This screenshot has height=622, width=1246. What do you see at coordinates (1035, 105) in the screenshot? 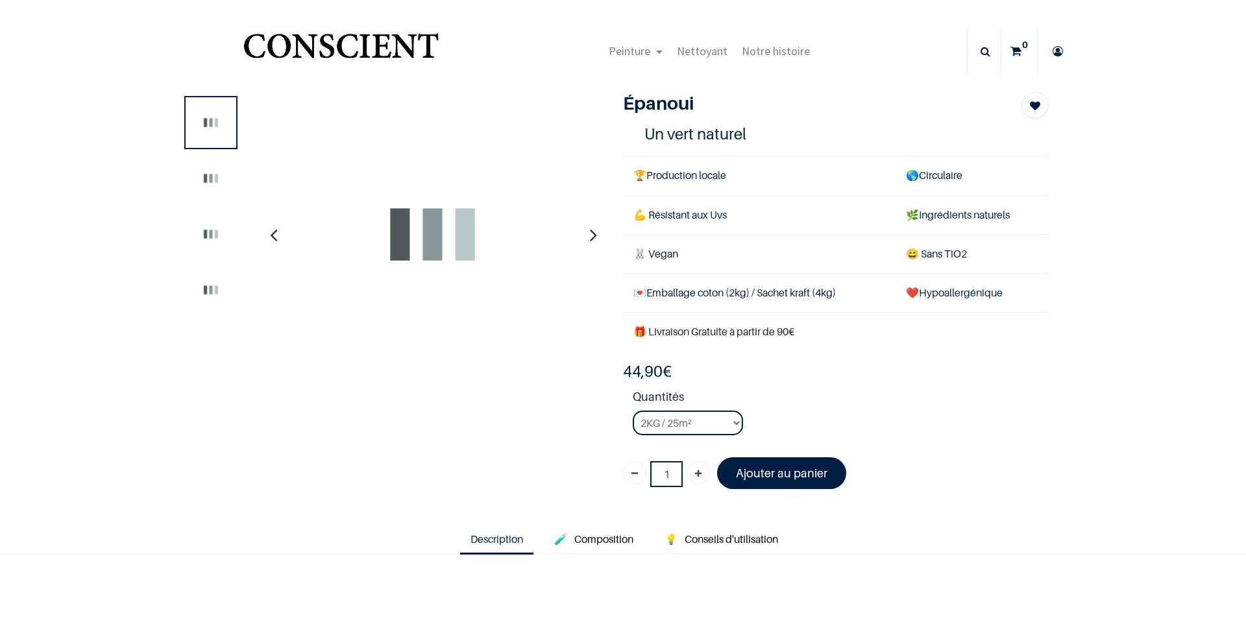
I see `button: Add to wishlist` at bounding box center [1035, 105].